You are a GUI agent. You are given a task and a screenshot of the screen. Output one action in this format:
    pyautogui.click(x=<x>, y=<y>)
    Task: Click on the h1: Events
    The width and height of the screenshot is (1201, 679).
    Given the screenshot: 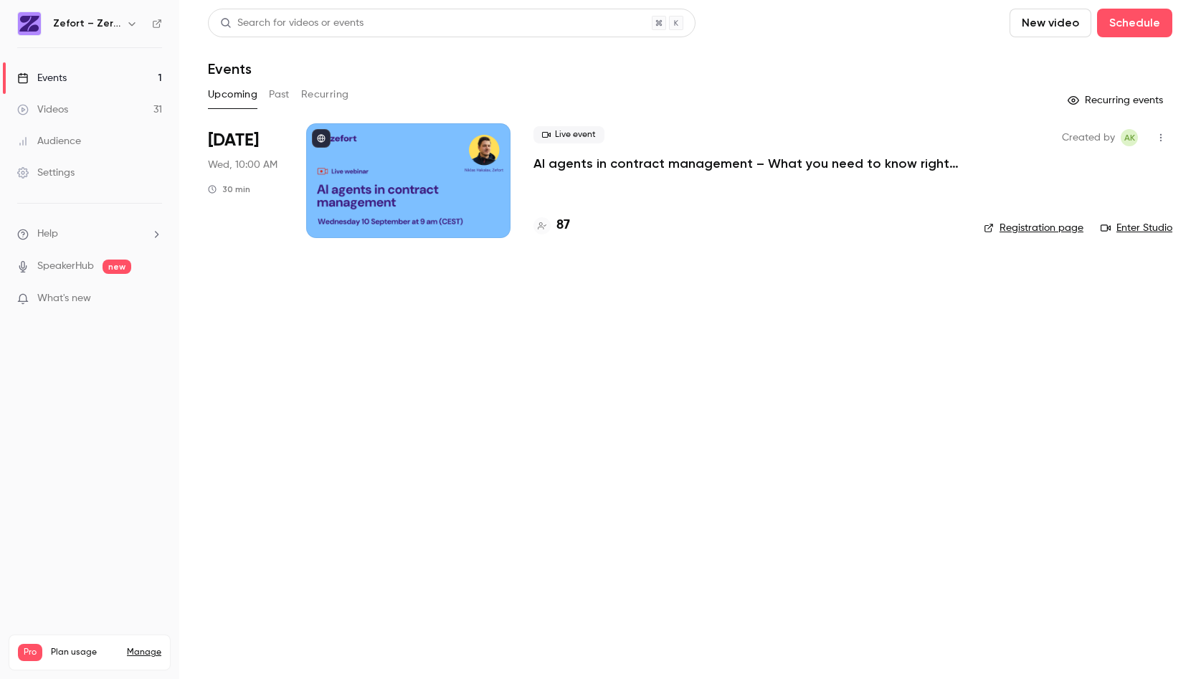 What is the action you would take?
    pyautogui.click(x=230, y=69)
    